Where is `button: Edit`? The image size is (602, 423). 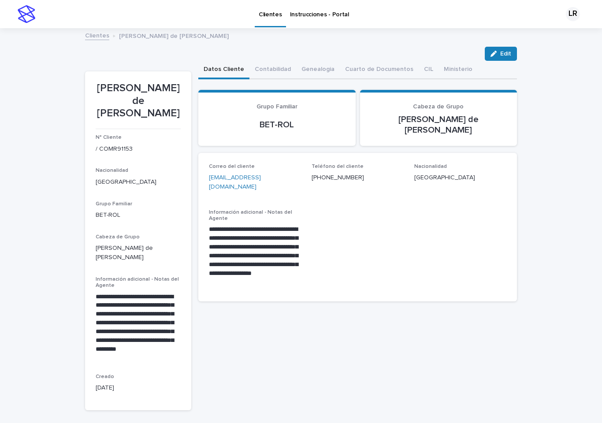
button: Edit is located at coordinates (501, 54).